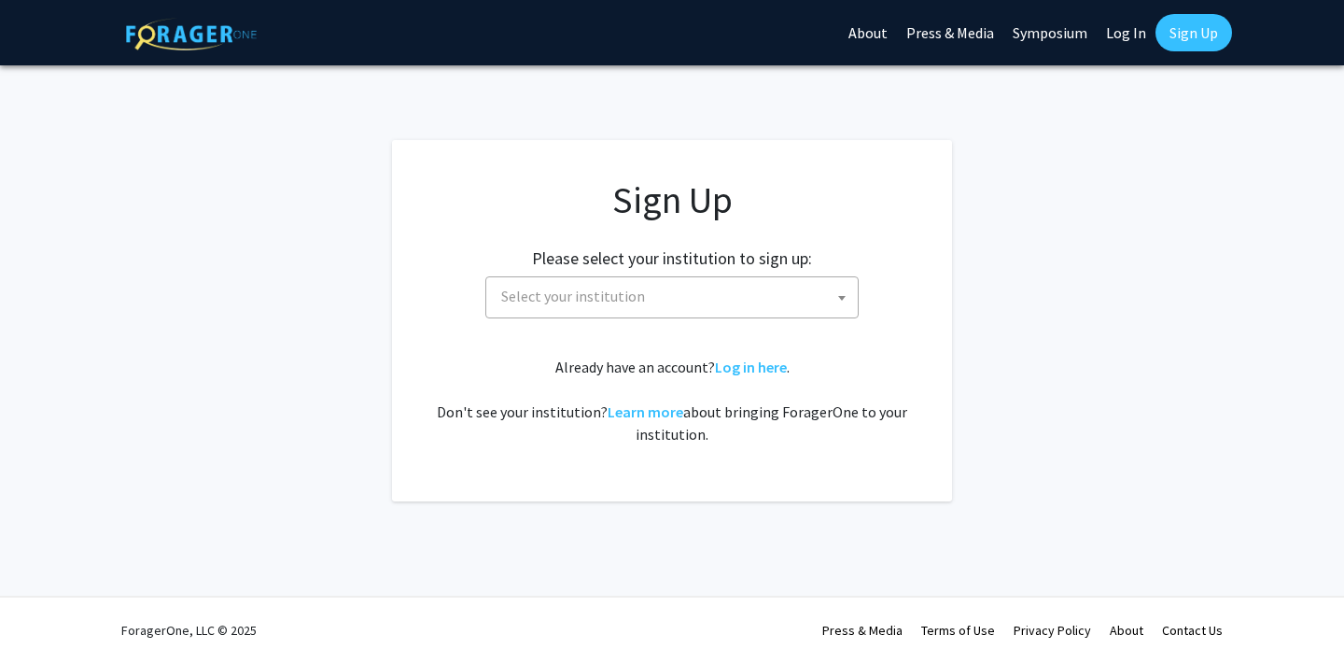  I want to click on a: Sign Up, so click(1194, 33).